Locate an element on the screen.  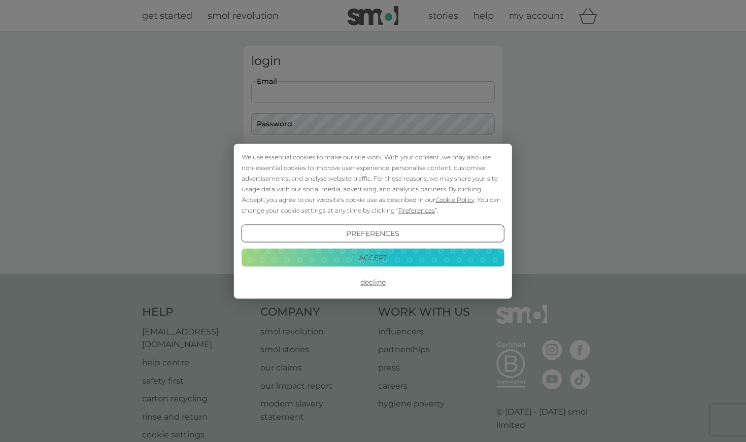
span: Preferences is located at coordinates (417, 210).